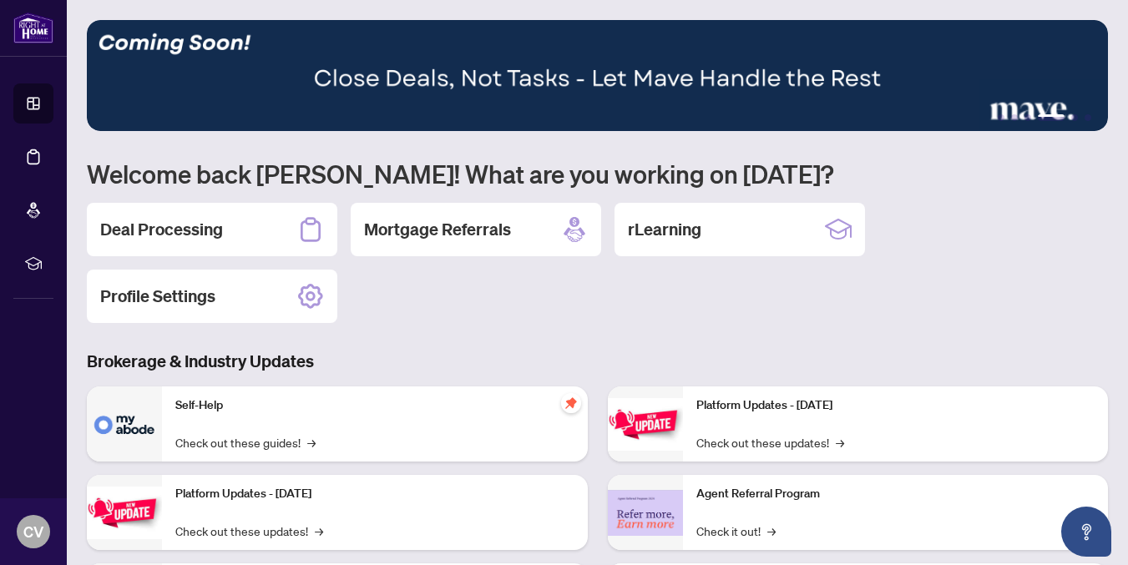  I want to click on button: 6, so click(1088, 118).